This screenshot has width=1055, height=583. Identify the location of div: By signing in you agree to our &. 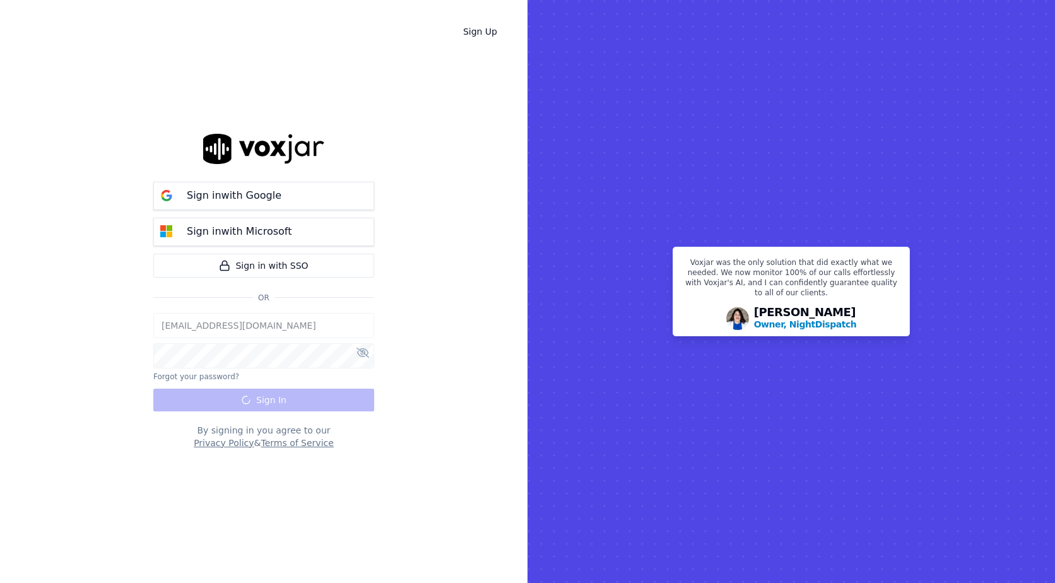
(264, 437).